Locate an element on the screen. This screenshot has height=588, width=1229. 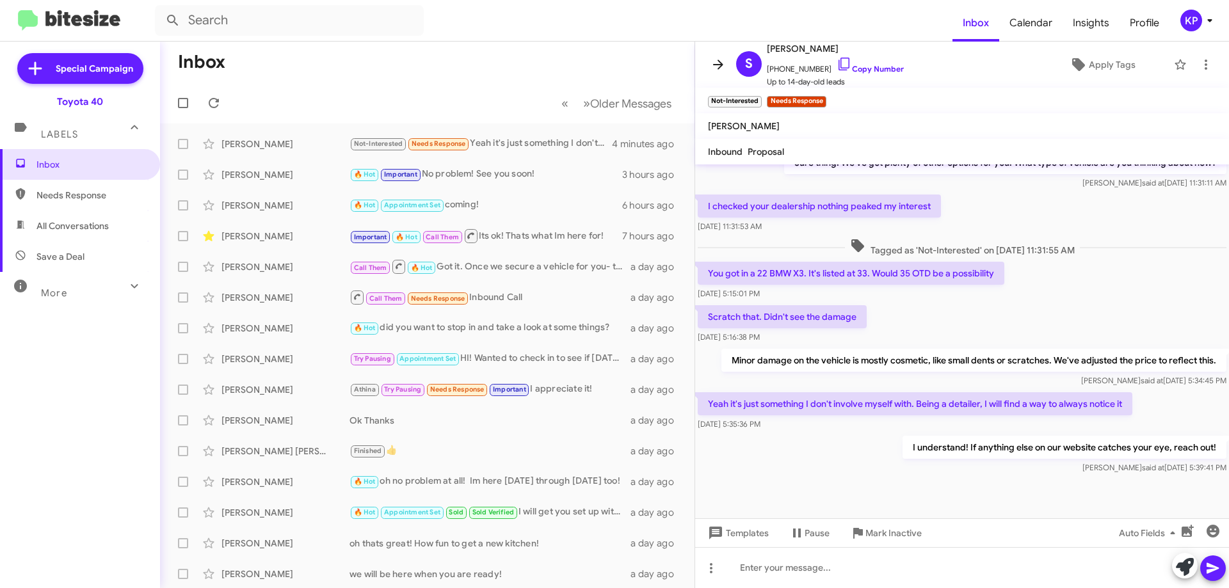
span: Calendar is located at coordinates (1031, 23).